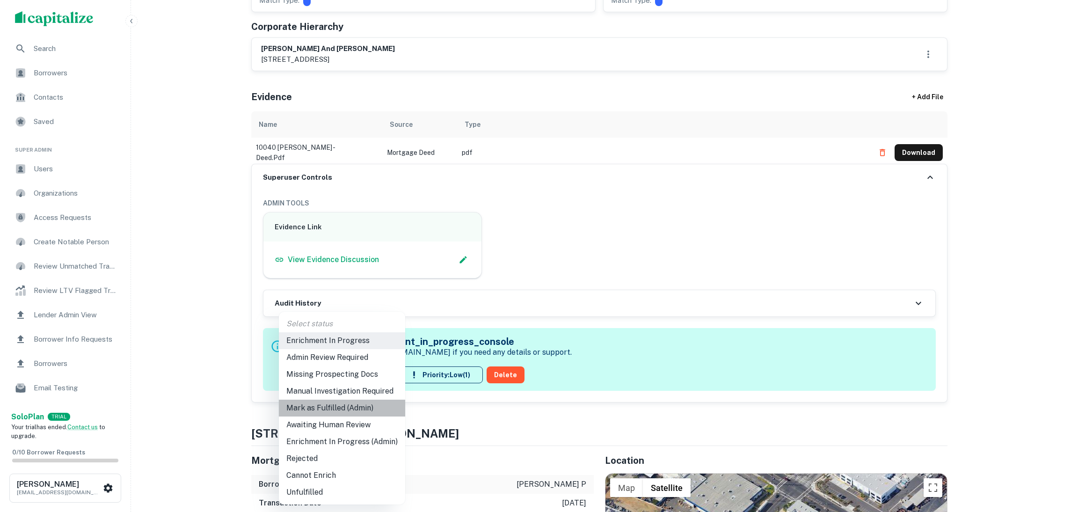 This screenshot has width=1078, height=512. I want to click on li: Manual Investigation Required, so click(342, 391).